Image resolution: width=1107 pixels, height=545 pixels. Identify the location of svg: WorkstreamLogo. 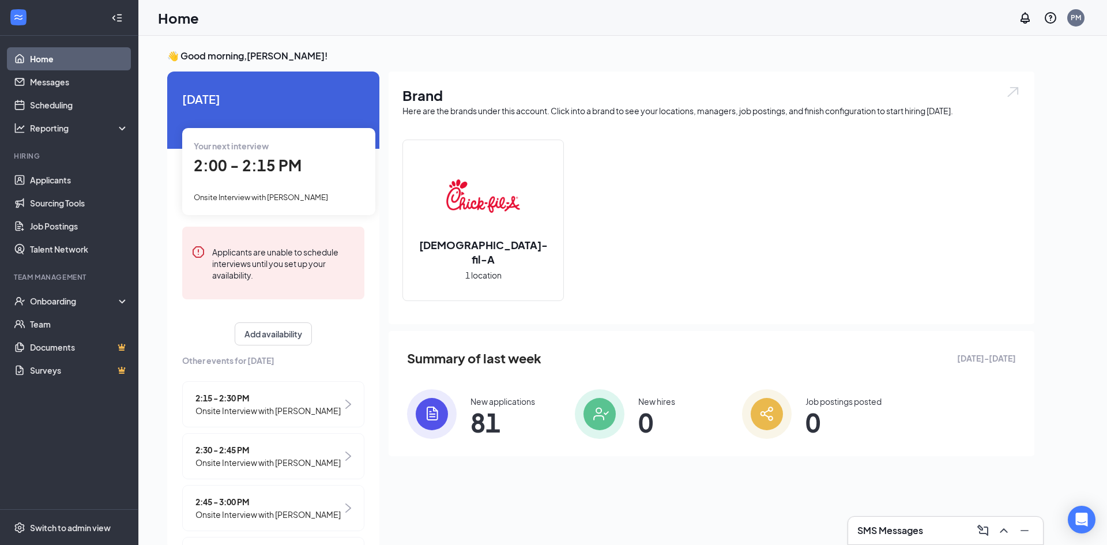
(18, 17).